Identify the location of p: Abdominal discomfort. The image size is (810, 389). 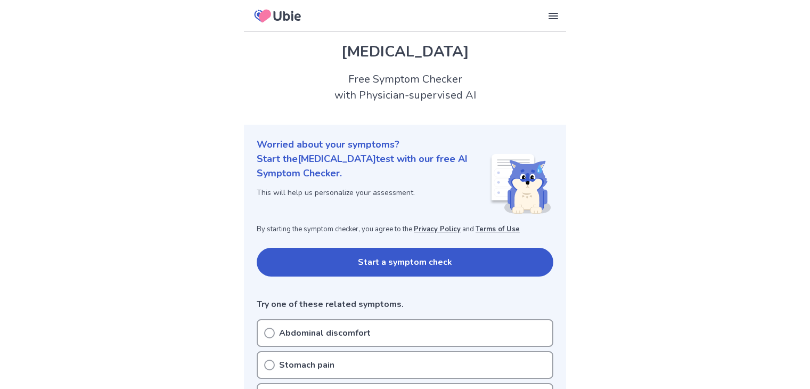
(325, 333).